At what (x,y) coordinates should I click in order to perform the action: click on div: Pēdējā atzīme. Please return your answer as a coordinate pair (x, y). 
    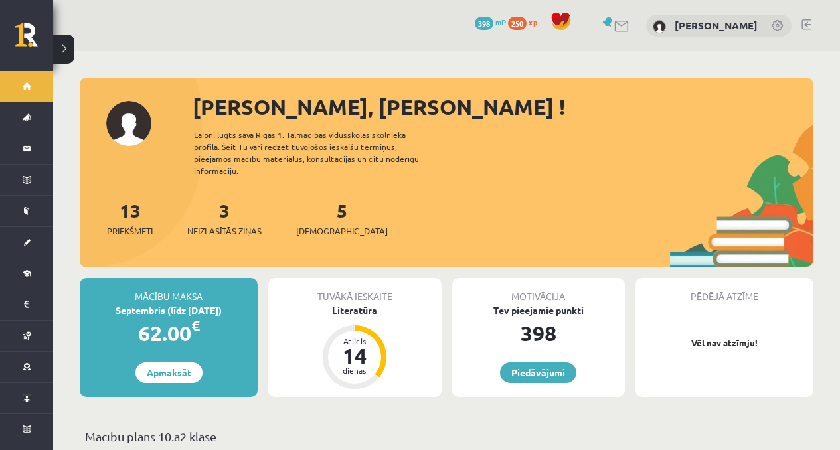
    Looking at the image, I should click on (724, 291).